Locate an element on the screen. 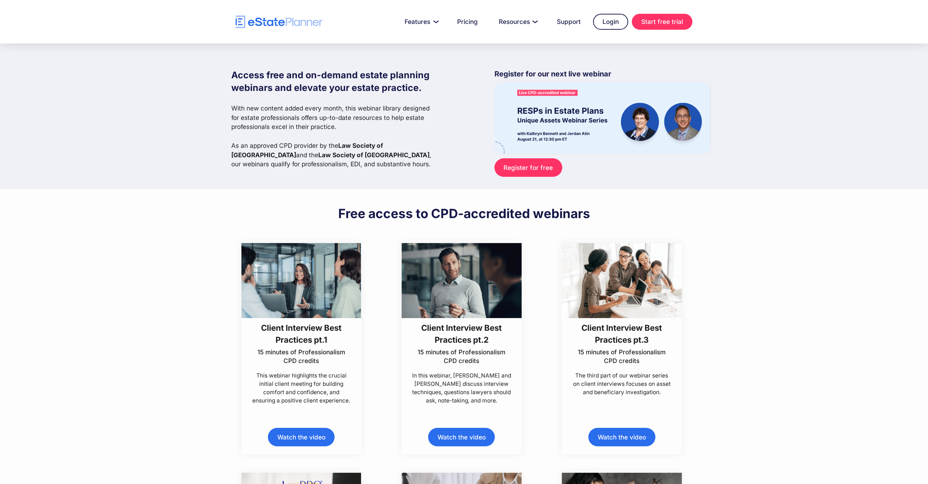 Image resolution: width=928 pixels, height=484 pixels. h3: Client Interview Best Practices pt.3 is located at coordinates (622, 334).